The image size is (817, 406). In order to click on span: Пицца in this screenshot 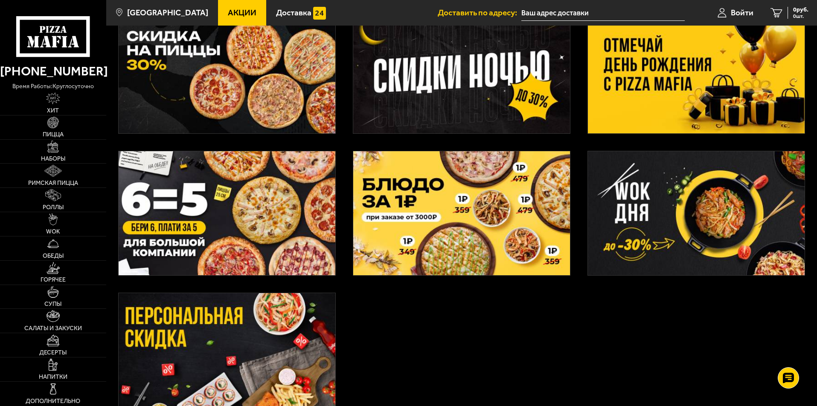, I will do `click(53, 135)`.